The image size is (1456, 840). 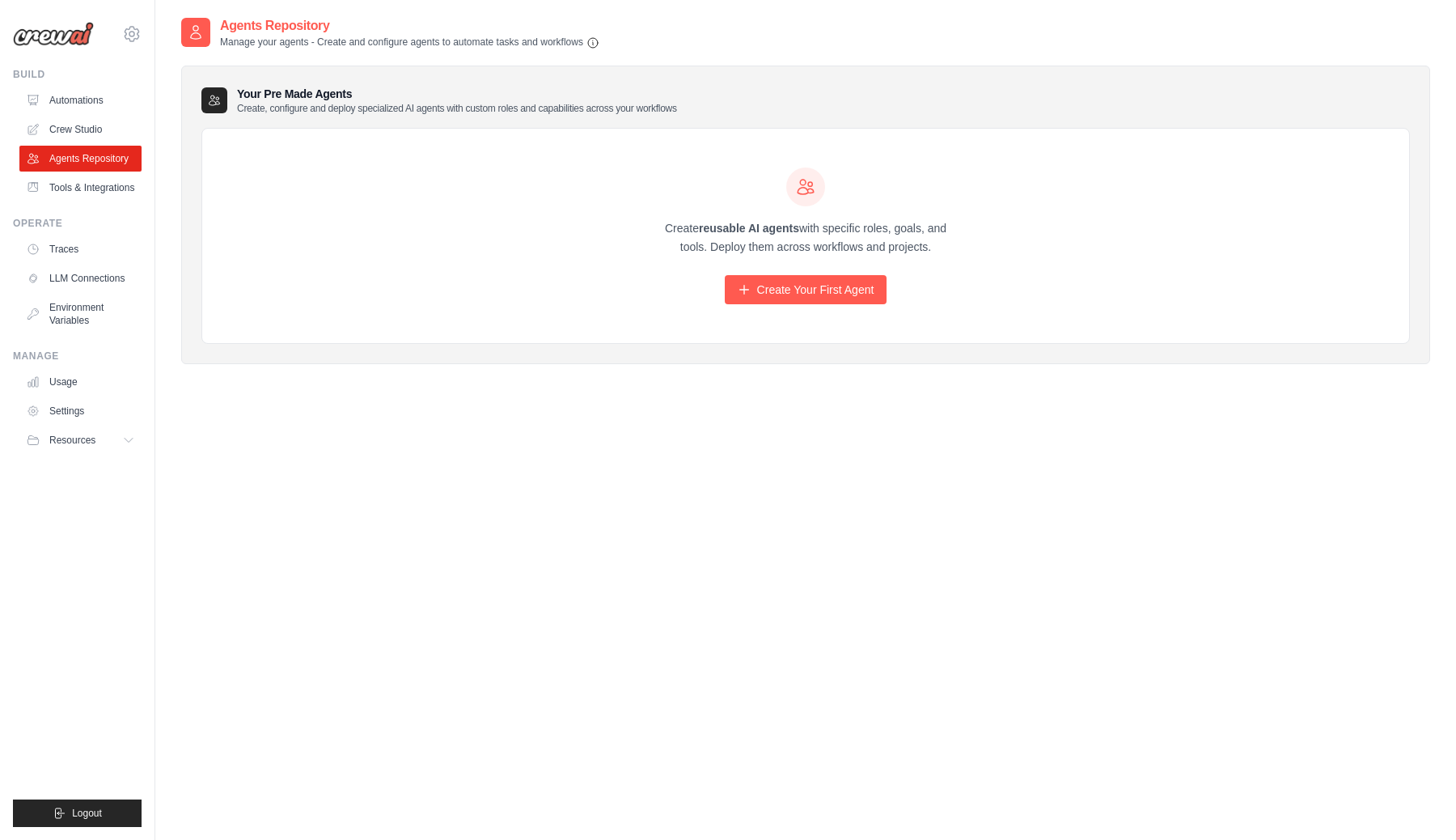 What do you see at coordinates (77, 75) in the screenshot?
I see `div: Build` at bounding box center [77, 75].